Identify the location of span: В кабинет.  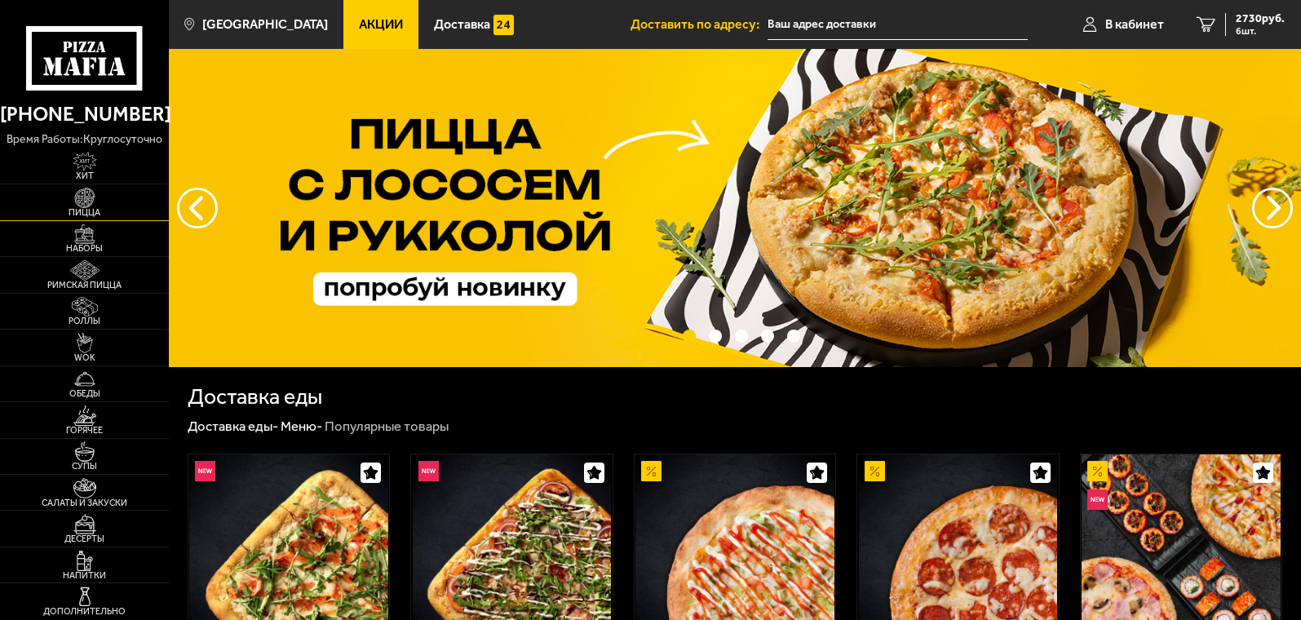
(1135, 24).